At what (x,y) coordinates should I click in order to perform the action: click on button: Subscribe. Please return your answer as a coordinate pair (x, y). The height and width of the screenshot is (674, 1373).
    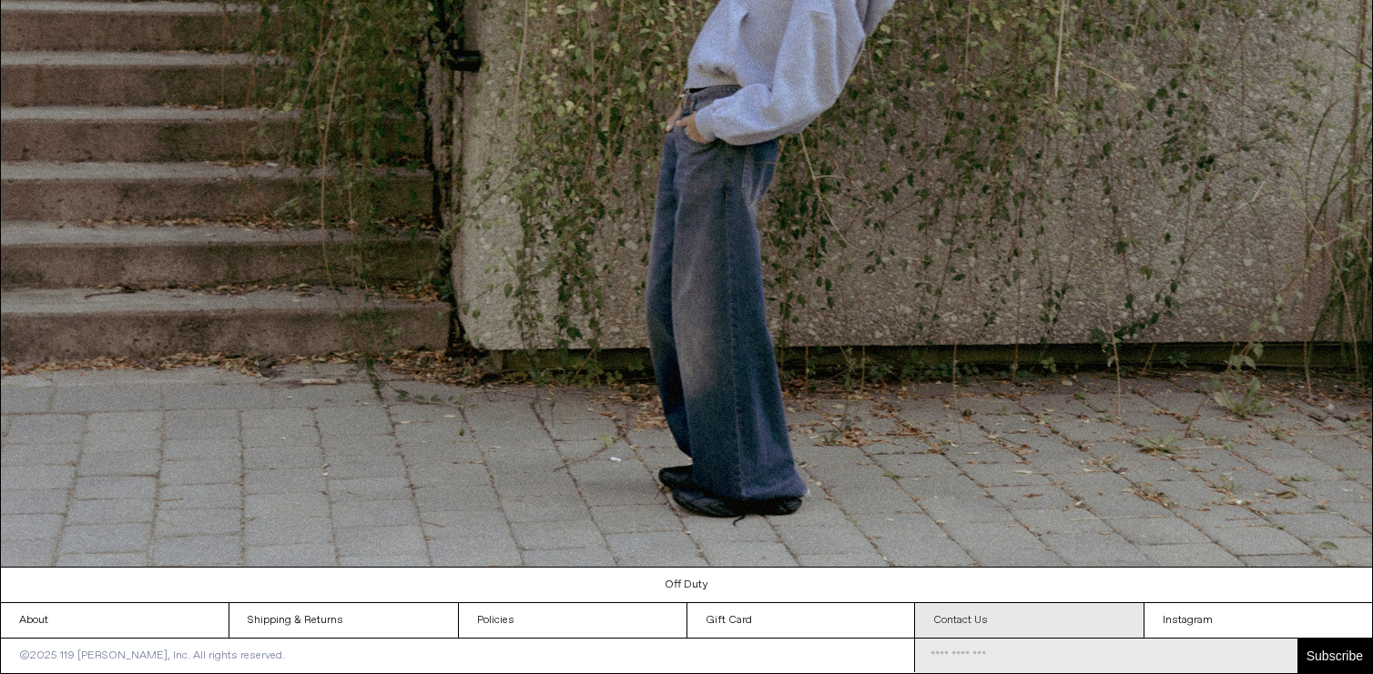
    Looking at the image, I should click on (1334, 656).